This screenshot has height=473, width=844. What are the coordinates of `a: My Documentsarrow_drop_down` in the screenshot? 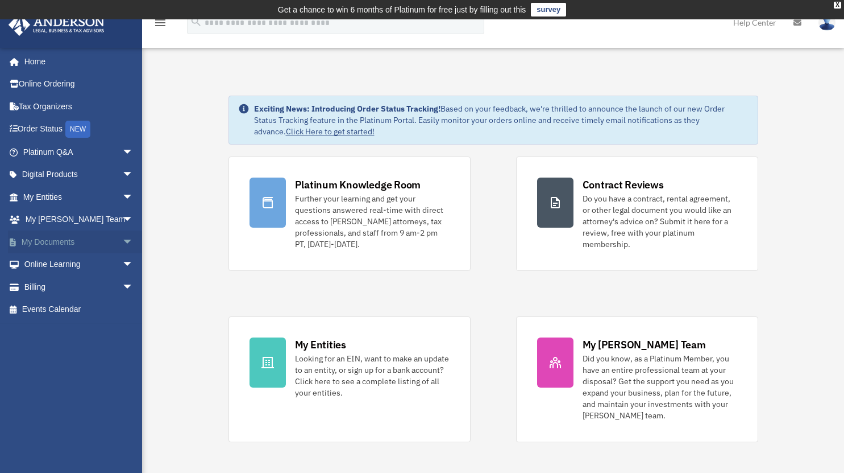 It's located at (79, 242).